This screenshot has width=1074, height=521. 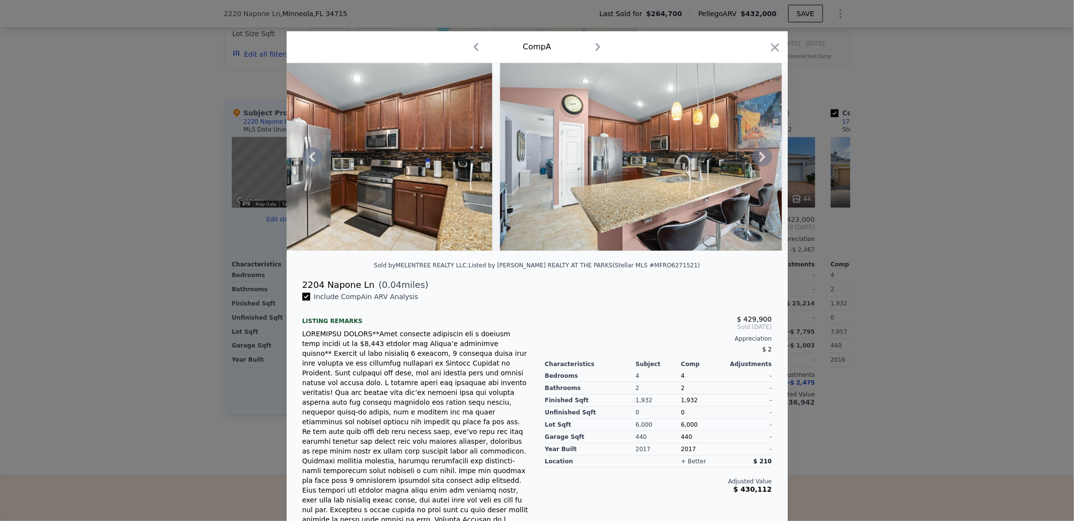 I want to click on div: Bathrooms, so click(x=590, y=388).